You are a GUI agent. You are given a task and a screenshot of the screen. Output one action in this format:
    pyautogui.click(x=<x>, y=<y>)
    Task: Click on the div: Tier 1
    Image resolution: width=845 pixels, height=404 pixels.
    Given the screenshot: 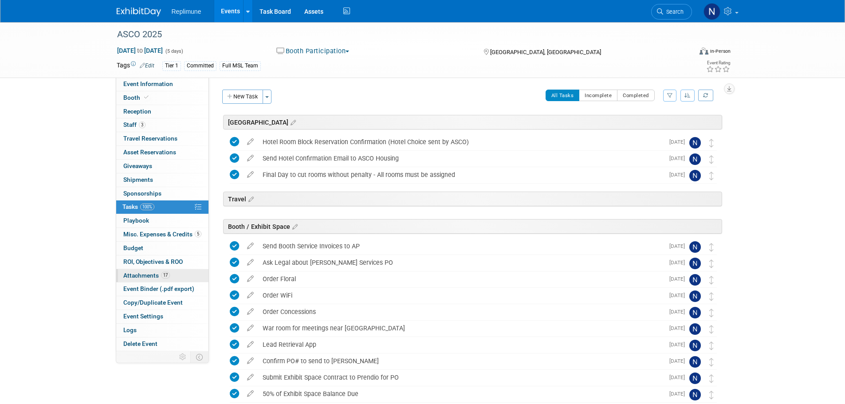 What is the action you would take?
    pyautogui.click(x=172, y=66)
    